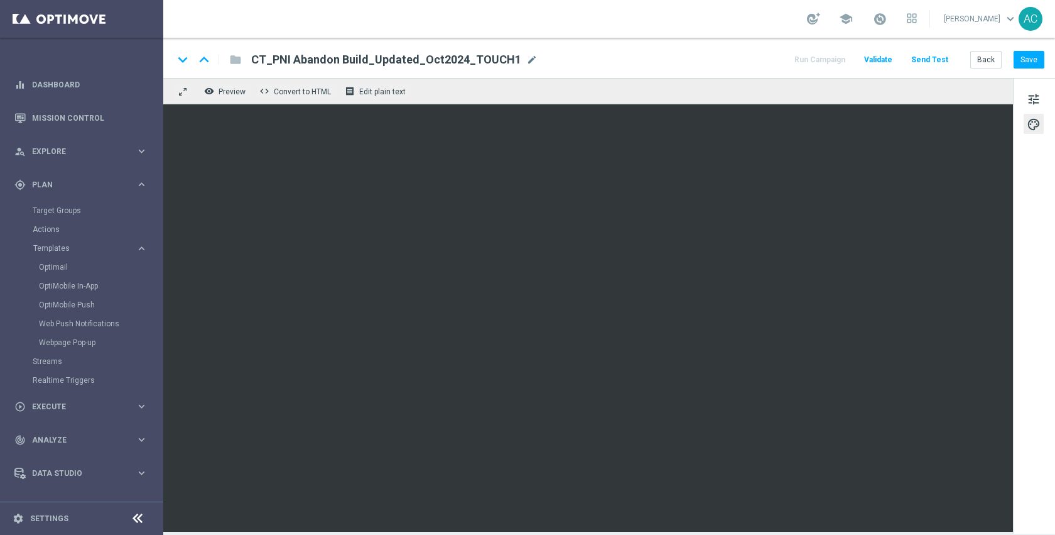  I want to click on i: settings, so click(18, 518).